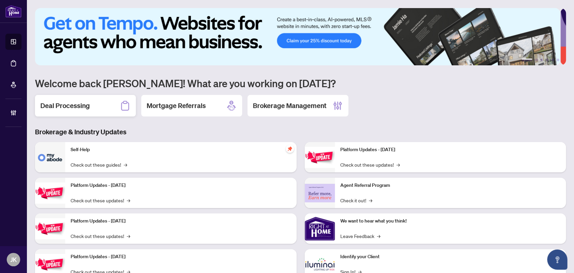  I want to click on button: 2, so click(536, 60).